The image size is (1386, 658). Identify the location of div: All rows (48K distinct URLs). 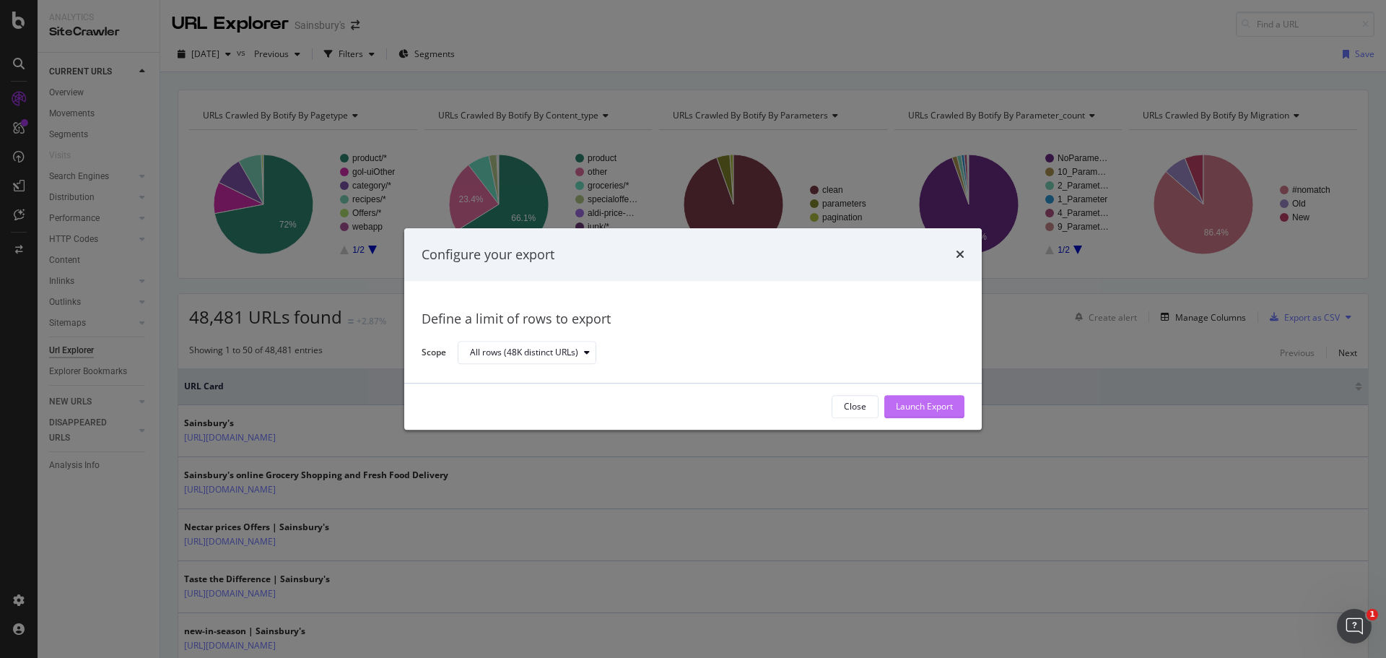
(524, 353).